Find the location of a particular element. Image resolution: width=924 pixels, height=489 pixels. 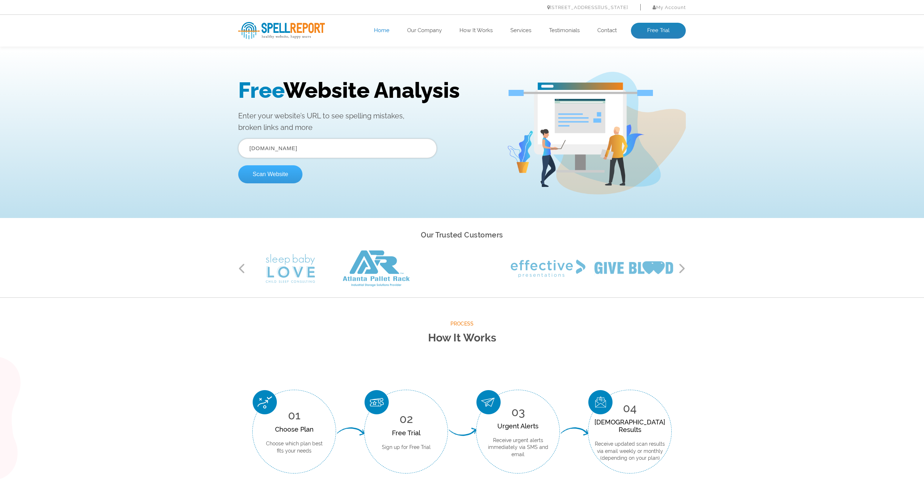

h2: Our Trusted Customers is located at coordinates (462, 235).